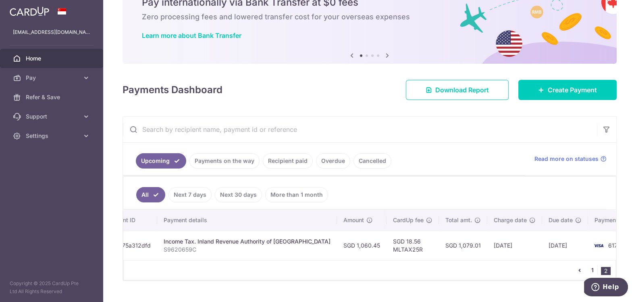  I want to click on span: Total amt., so click(458, 220).